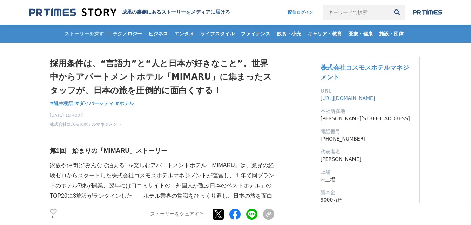  Describe the element at coordinates (256, 34) in the screenshot. I see `a: ファイナンス` at that location.